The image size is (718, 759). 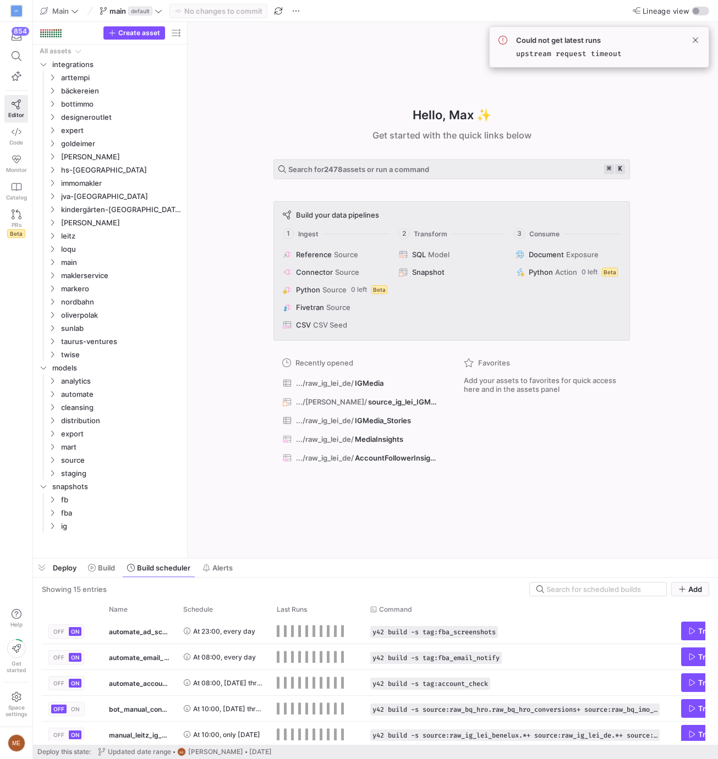 I want to click on a: Monitor, so click(x=16, y=164).